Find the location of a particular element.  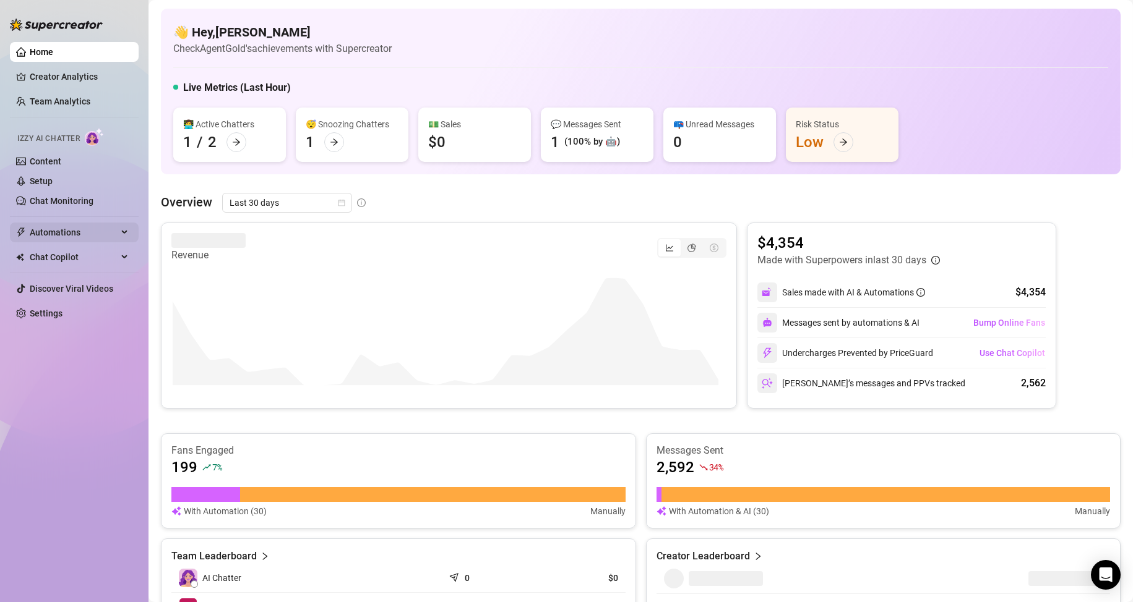

div: Sales made with AI & Automations is located at coordinates (853, 293).